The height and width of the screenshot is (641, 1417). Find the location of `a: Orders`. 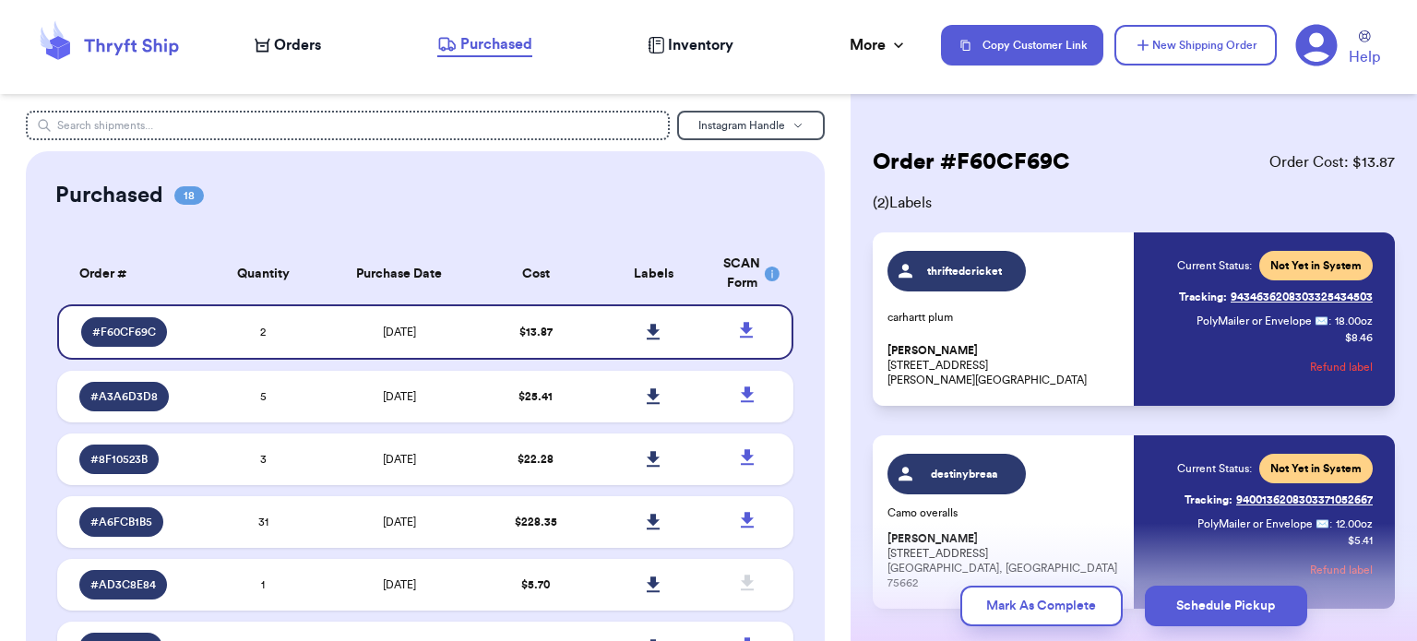

a: Orders is located at coordinates (288, 45).